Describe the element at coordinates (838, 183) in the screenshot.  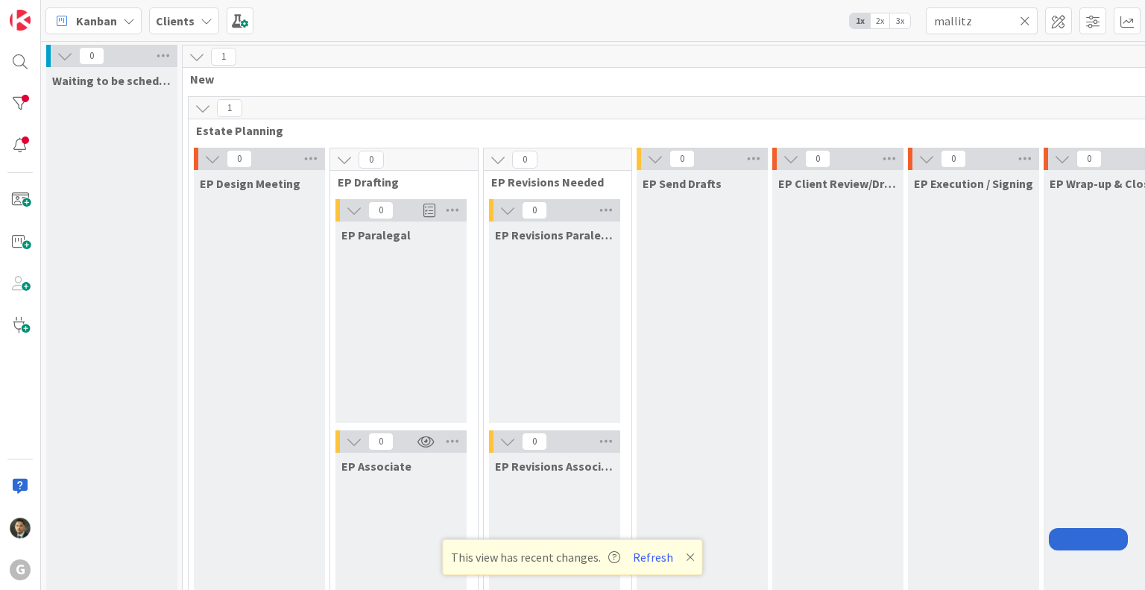
I see `span: EP Client Review/Draft Review Meeting` at that location.